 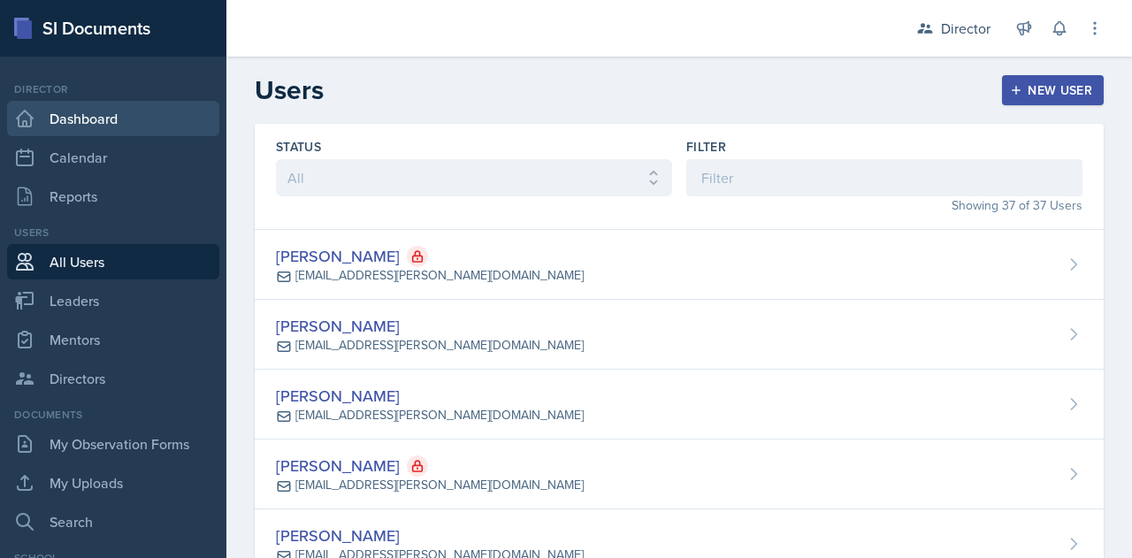 I want to click on a: Mentors, so click(x=113, y=340).